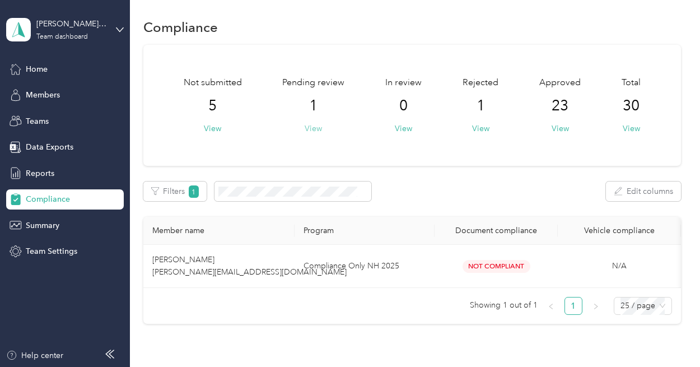  Describe the element at coordinates (49, 147) in the screenshot. I see `span: Data Exports` at that location.